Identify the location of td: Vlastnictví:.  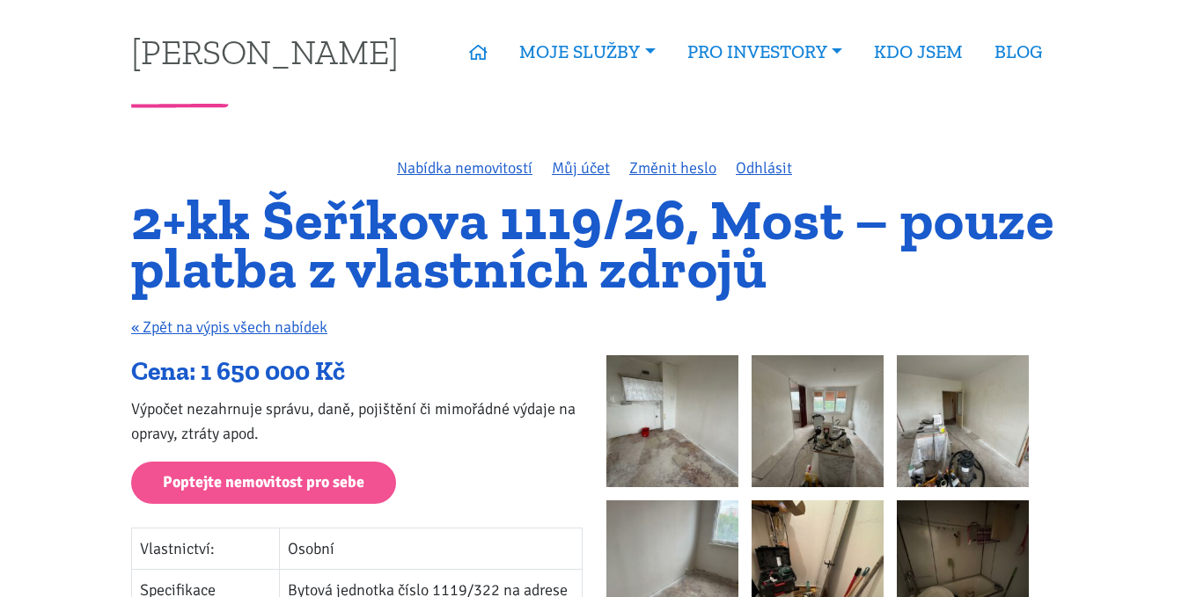
(206, 549).